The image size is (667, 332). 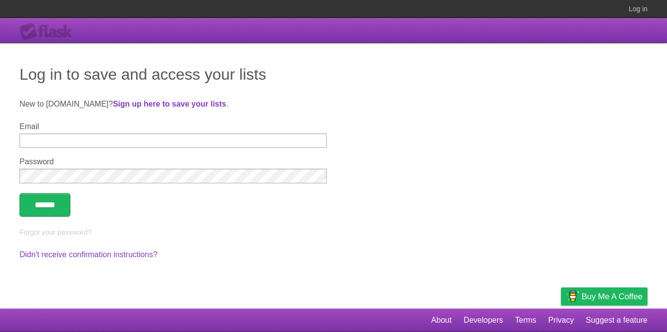 I want to click on div: Flask, so click(x=49, y=32).